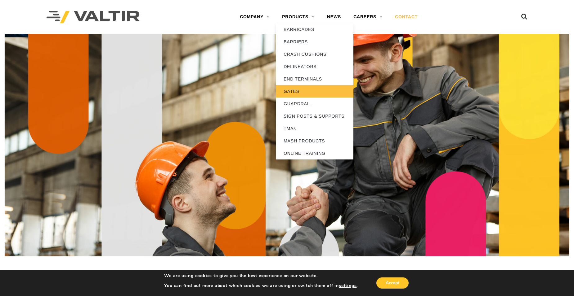 This screenshot has height=296, width=574. I want to click on img: Valtir, so click(93, 17).